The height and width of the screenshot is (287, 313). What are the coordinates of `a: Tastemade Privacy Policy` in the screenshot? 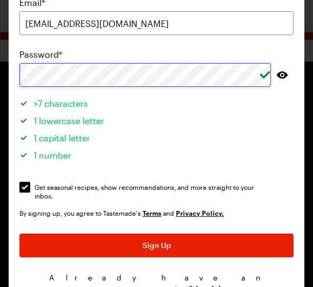 It's located at (200, 213).